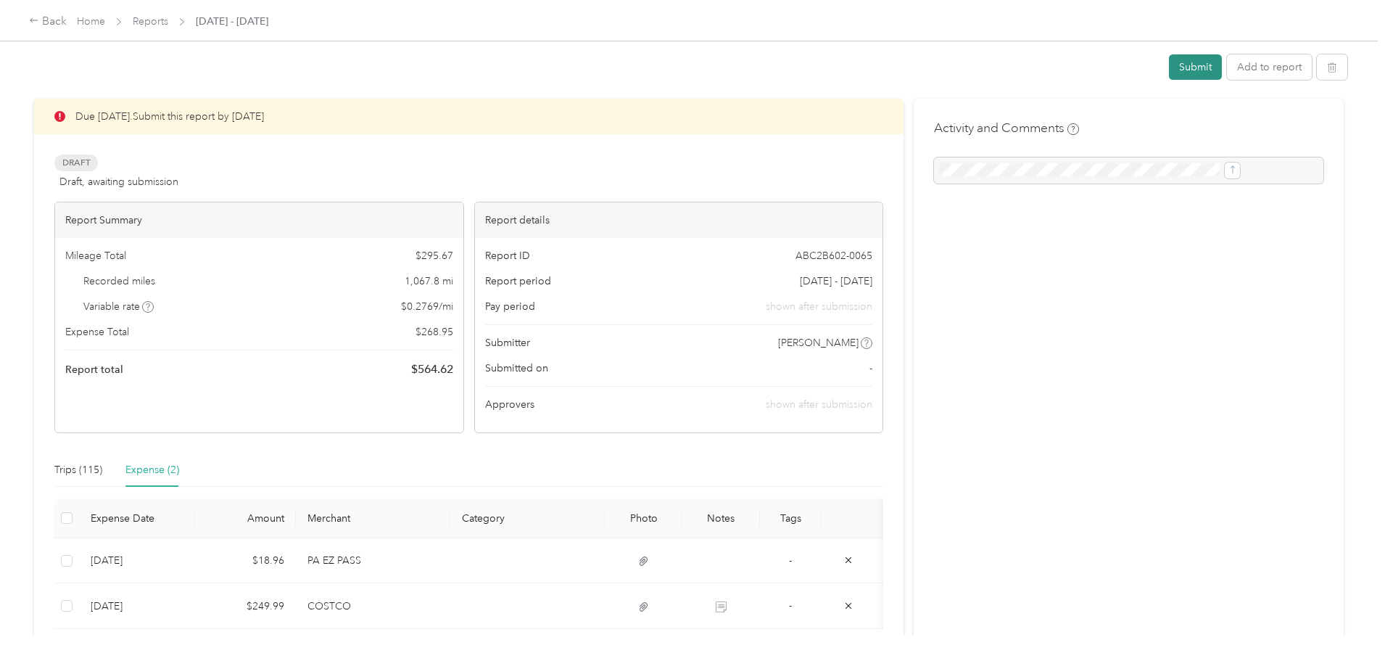 This screenshot has height=661, width=1385. I want to click on span: Report ID, so click(508, 255).